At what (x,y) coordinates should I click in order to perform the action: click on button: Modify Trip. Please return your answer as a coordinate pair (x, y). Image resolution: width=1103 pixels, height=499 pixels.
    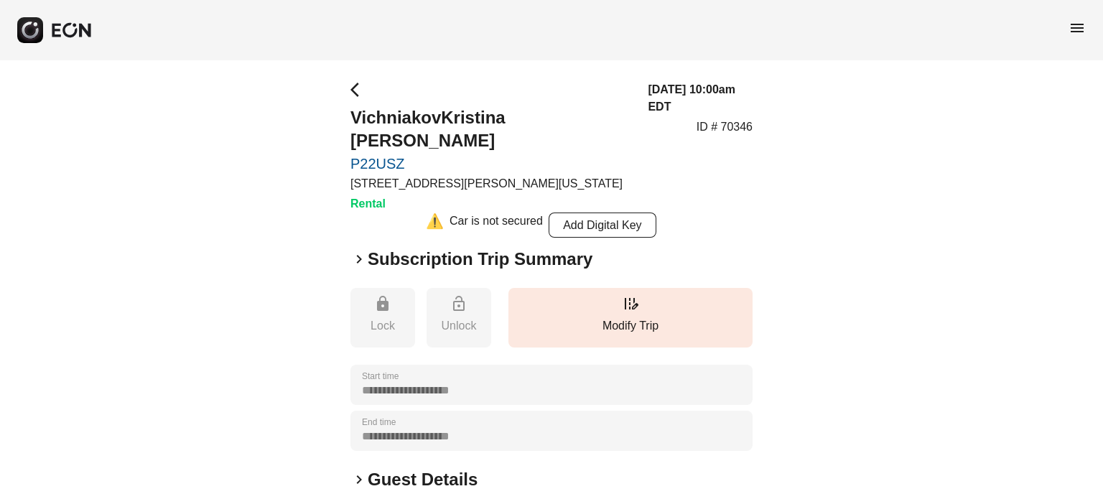
    Looking at the image, I should click on (631, 317).